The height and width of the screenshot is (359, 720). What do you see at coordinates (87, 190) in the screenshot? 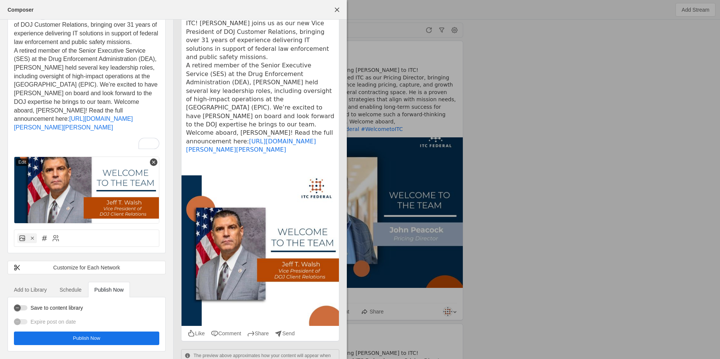
I see `img: 389e3dc1-5a3d-4a03-bf32-462f68cc950f` at bounding box center [87, 190].